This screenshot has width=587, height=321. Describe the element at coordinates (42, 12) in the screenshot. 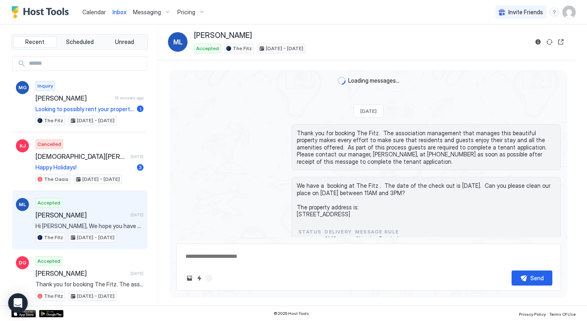

I see `a: Host Tools Logo` at that location.